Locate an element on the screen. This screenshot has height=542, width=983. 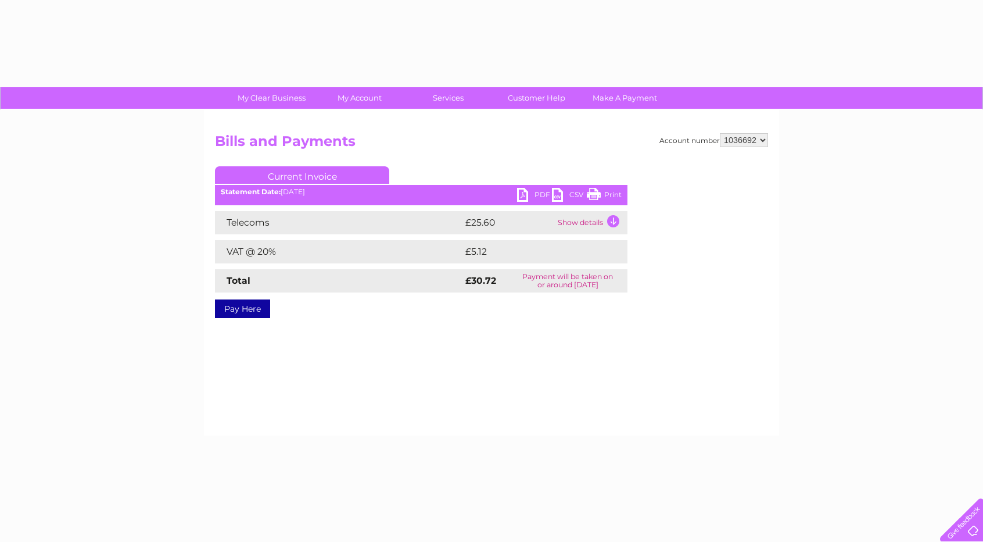
a: CSV is located at coordinates (570, 196).